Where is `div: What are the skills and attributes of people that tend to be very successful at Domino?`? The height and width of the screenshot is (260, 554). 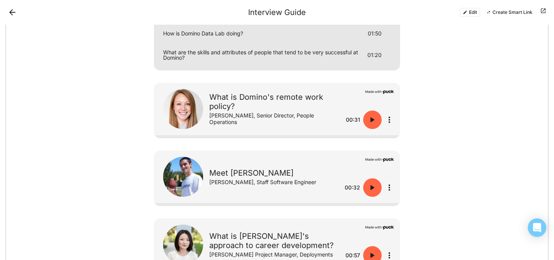 div: What are the skills and attributes of people that tend to be very successful at Domino? is located at coordinates (262, 55).